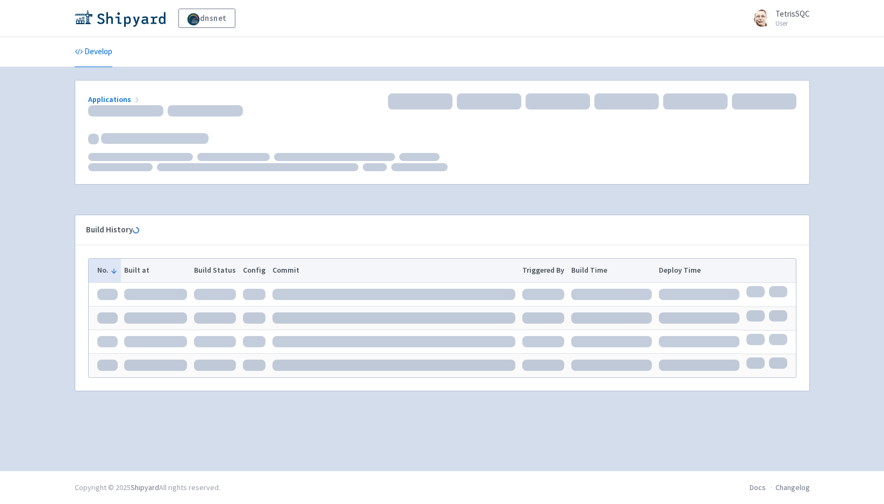  Describe the element at coordinates (114, 99) in the screenshot. I see `a: Applications` at that location.